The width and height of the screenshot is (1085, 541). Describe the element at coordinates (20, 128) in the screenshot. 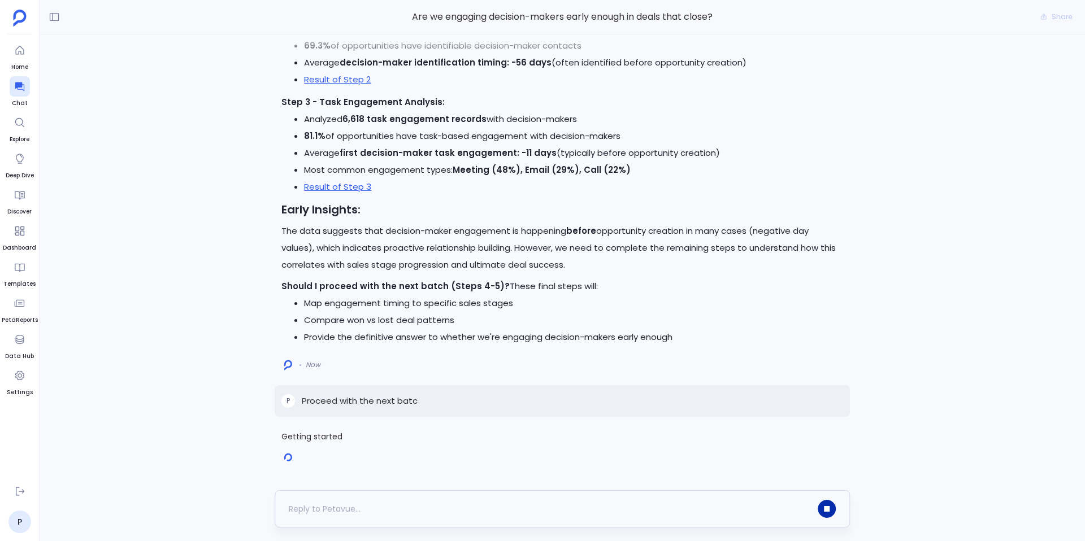

I see `a: Explore` at that location.